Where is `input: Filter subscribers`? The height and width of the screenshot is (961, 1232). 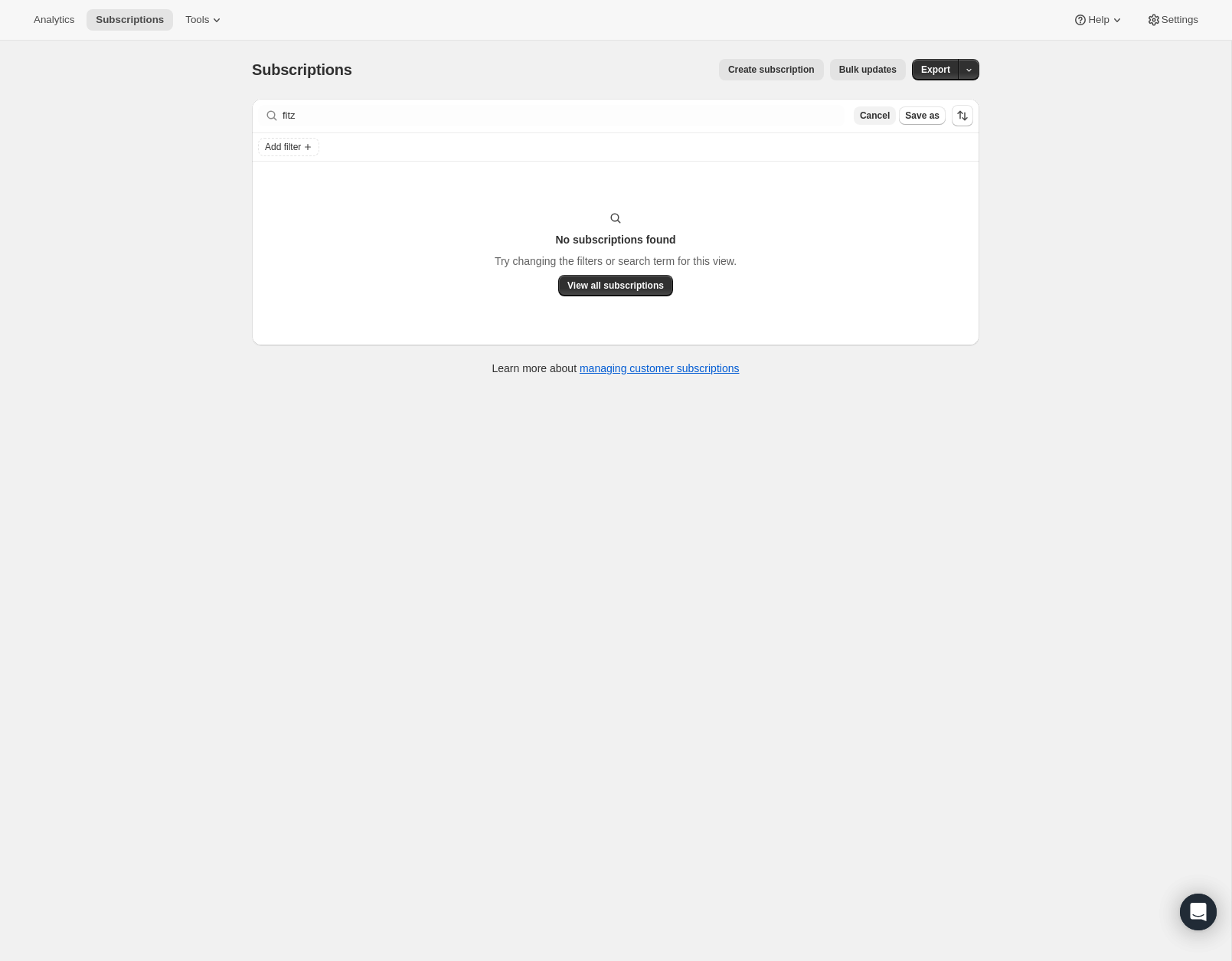 input: Filter subscribers is located at coordinates (564, 116).